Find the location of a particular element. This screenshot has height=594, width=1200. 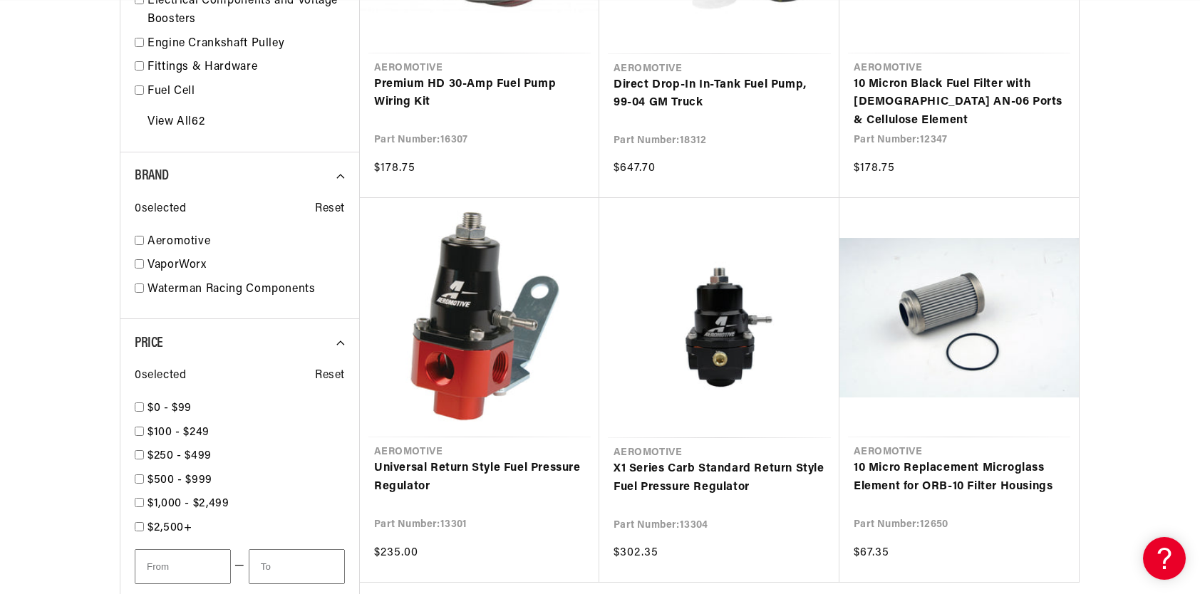

a: 10 Micro Replacement Microglass Element for ORB-10 Filter Housings is located at coordinates (959, 478).